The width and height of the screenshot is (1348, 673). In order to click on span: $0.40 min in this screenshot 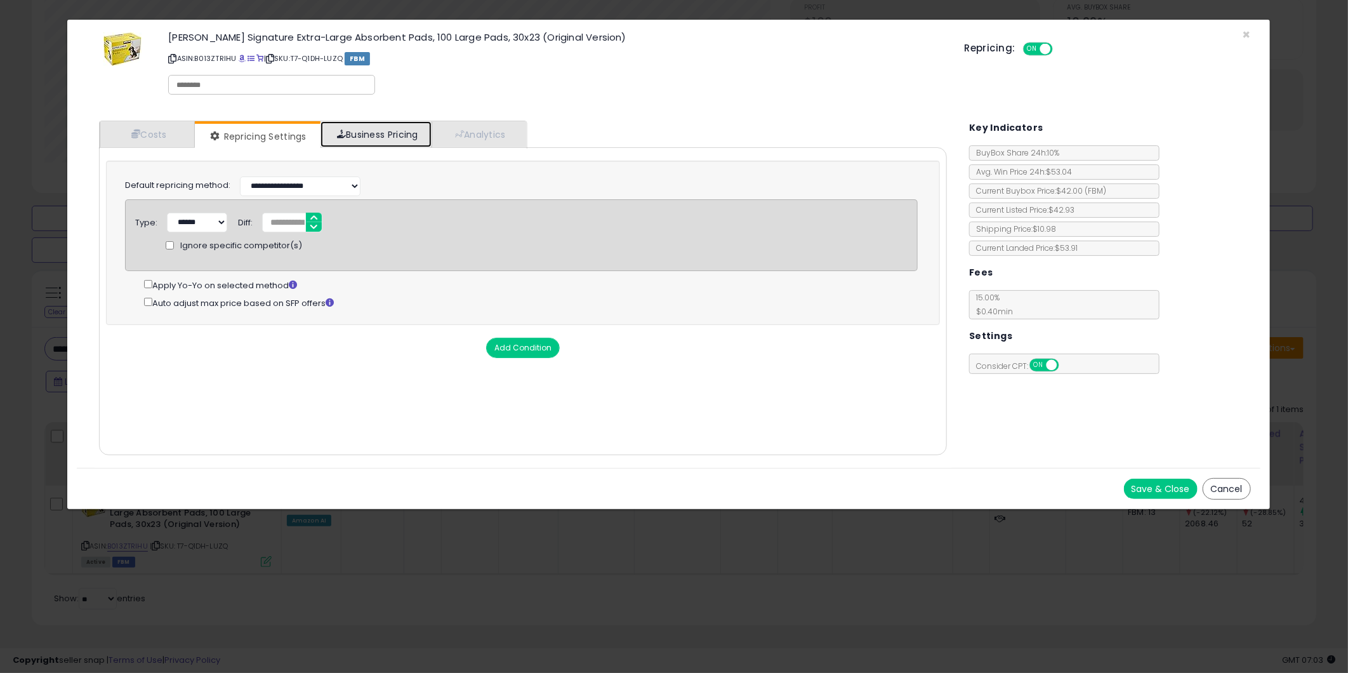, I will do `click(992, 311)`.